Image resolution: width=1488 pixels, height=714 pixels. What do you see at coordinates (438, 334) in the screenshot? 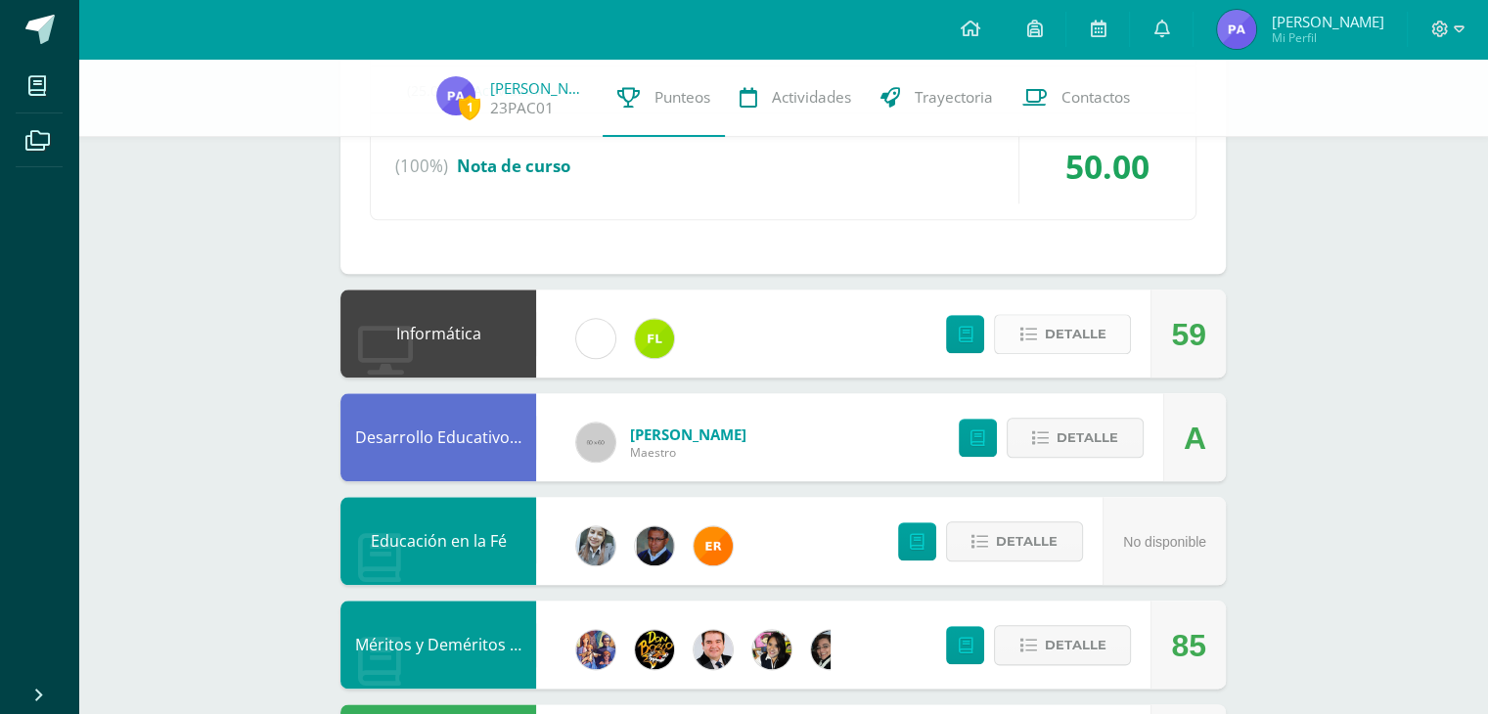
I see `div: Informática` at bounding box center [438, 334].